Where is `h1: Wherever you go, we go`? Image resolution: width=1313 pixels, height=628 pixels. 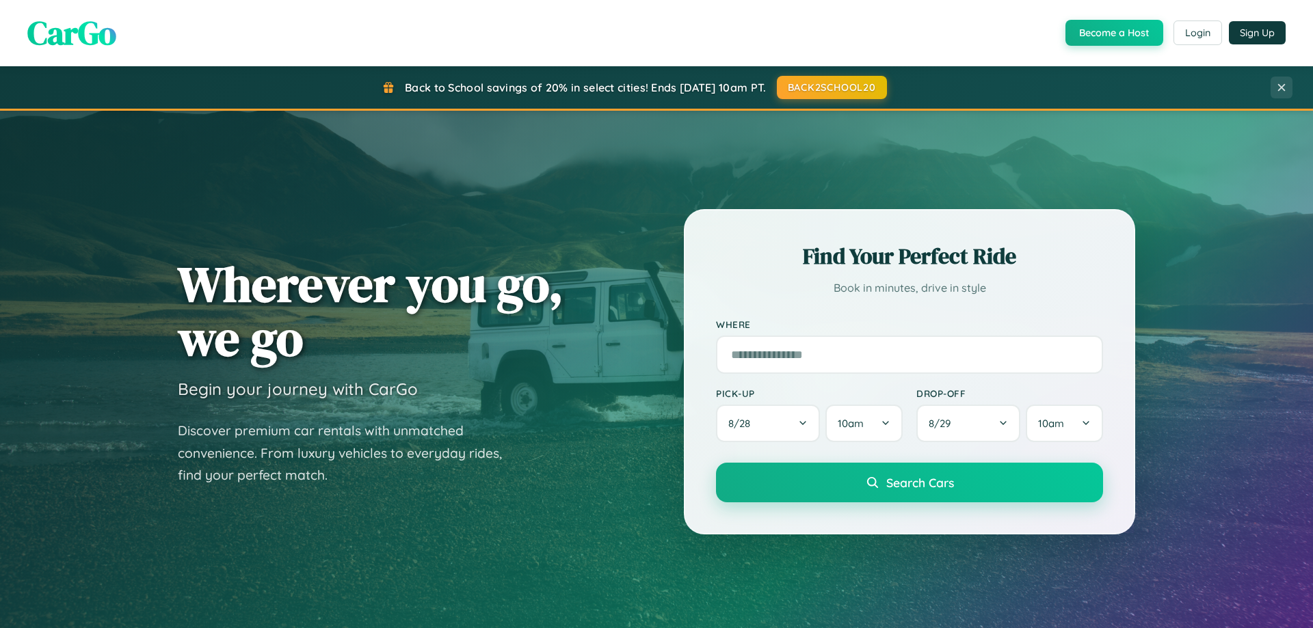 h1: Wherever you go, we go is located at coordinates (371, 311).